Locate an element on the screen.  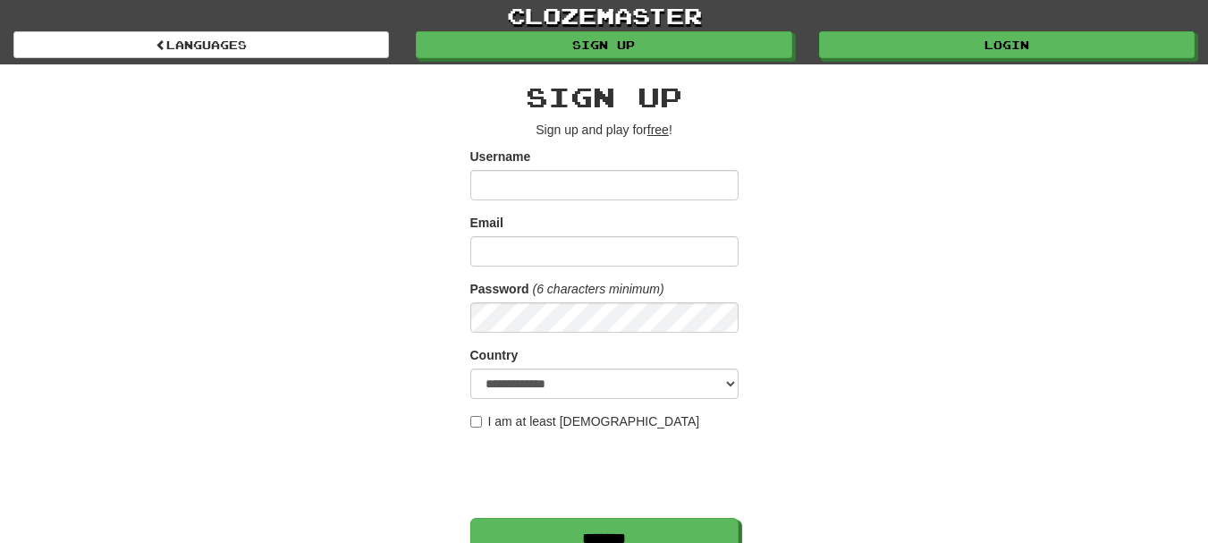
p: Sign up and play for ! is located at coordinates (605, 130).